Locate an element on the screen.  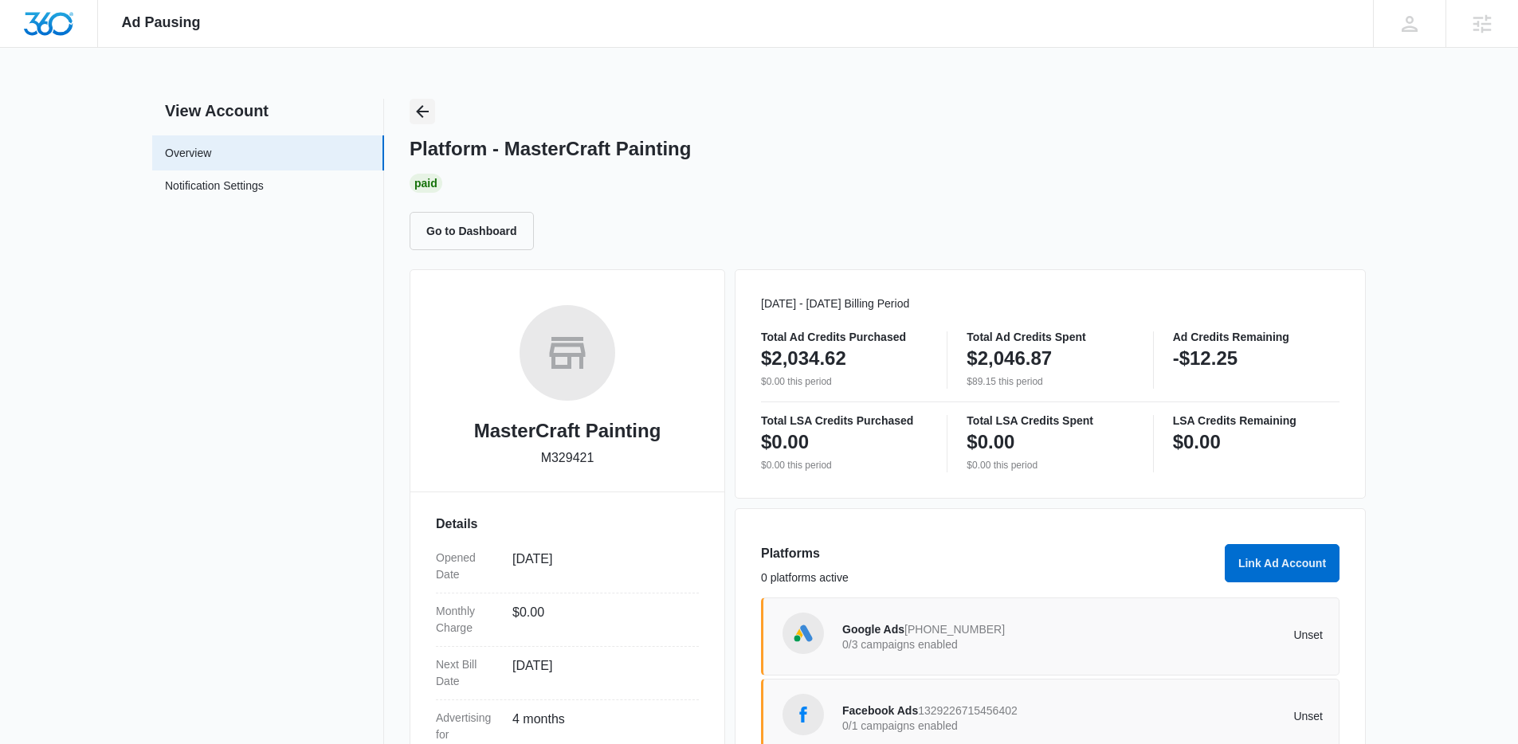
button: Back is located at coordinates (422, 112).